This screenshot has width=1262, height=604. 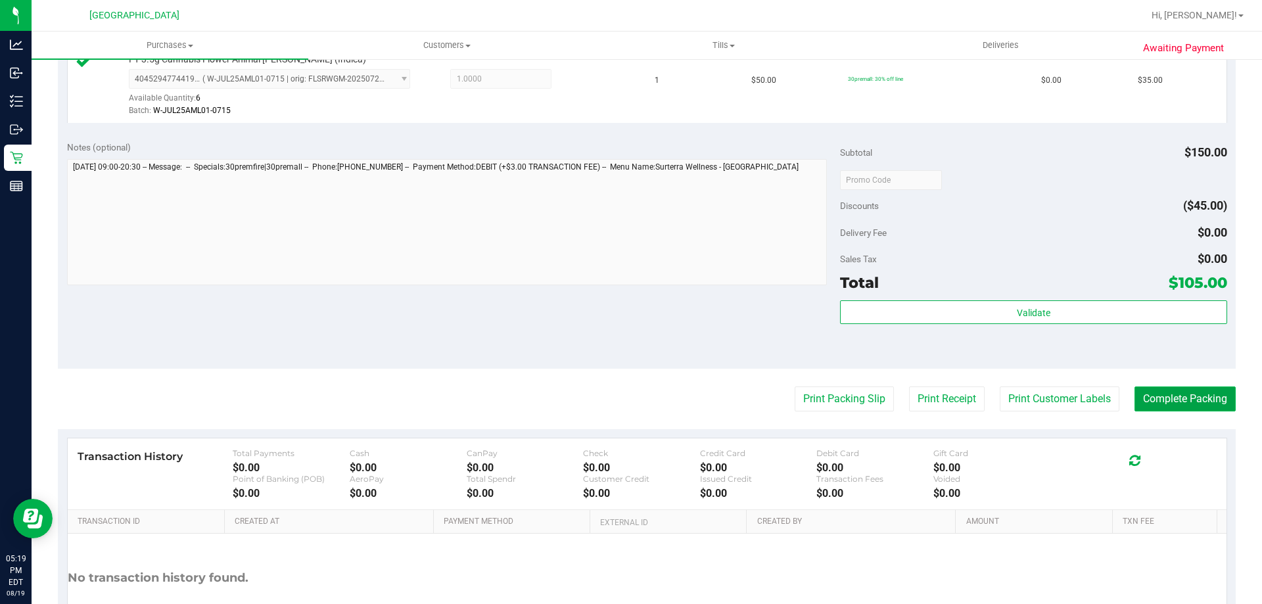 What do you see at coordinates (170, 45) in the screenshot?
I see `a: Purchases` at bounding box center [170, 45].